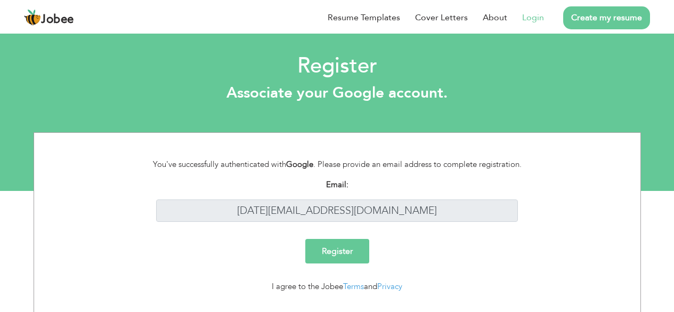  I want to click on a: About, so click(495, 18).